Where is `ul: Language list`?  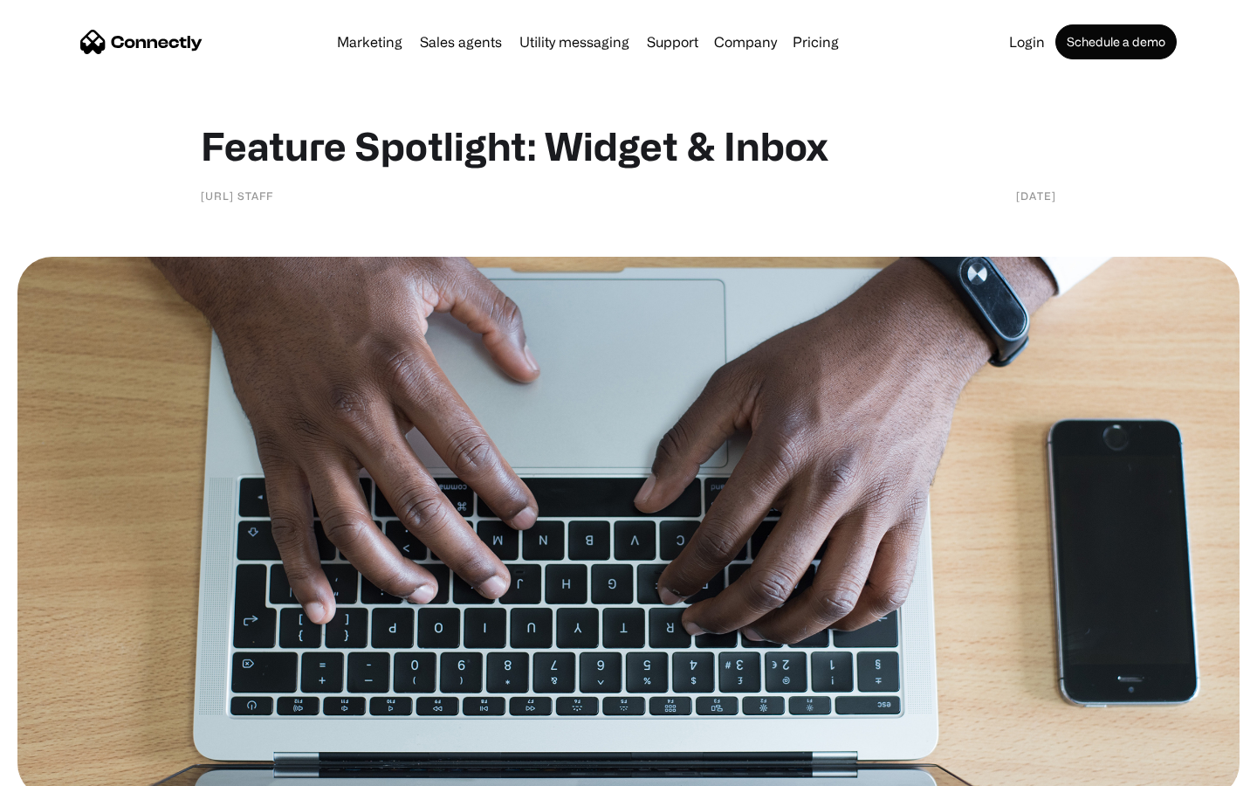
ul: Language list is located at coordinates (70, 767).